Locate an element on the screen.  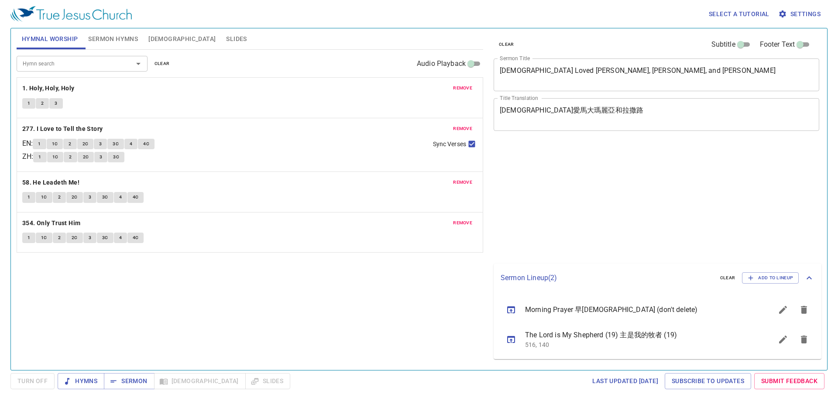
span: 1C is located at coordinates (55, 157).